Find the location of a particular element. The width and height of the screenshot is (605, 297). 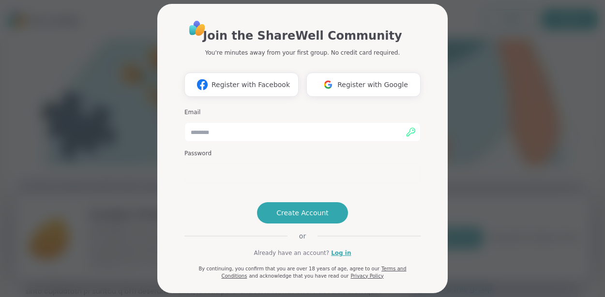

span: Register with Google is located at coordinates (372, 85).